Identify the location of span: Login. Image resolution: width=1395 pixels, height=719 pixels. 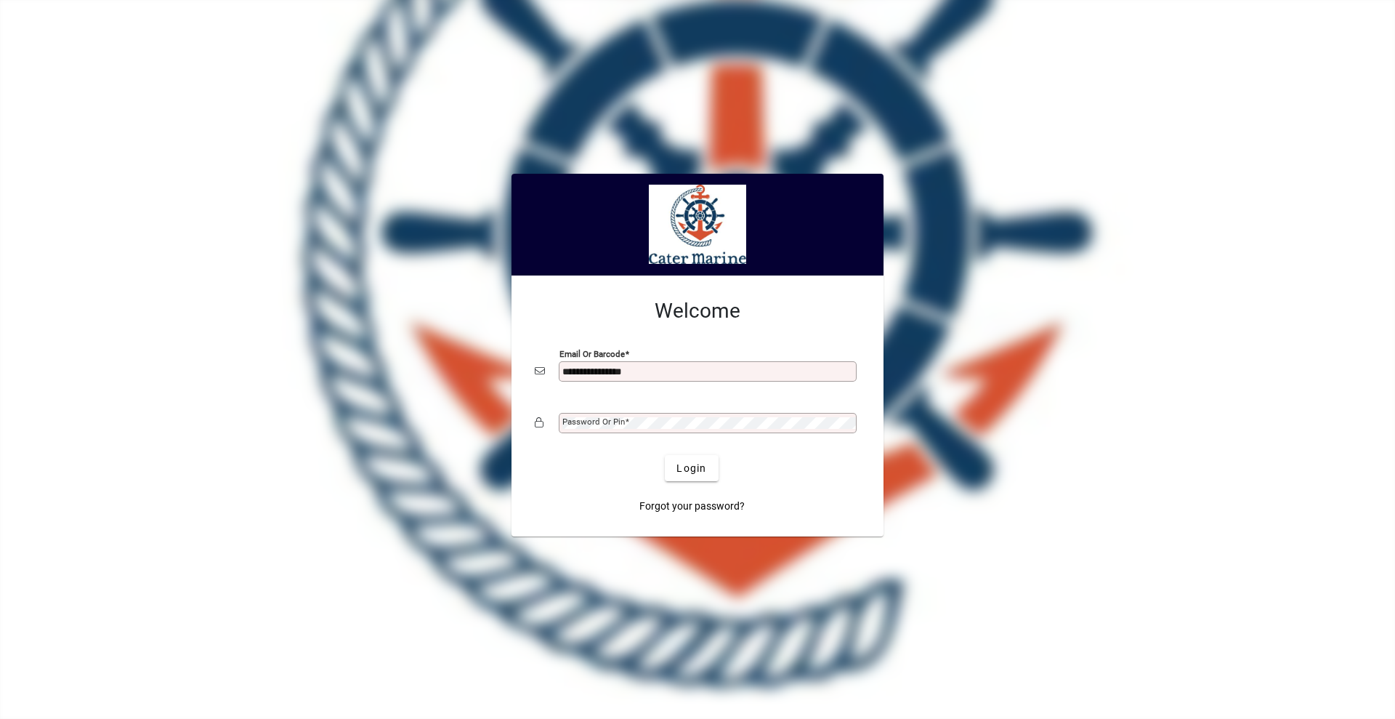
(691, 468).